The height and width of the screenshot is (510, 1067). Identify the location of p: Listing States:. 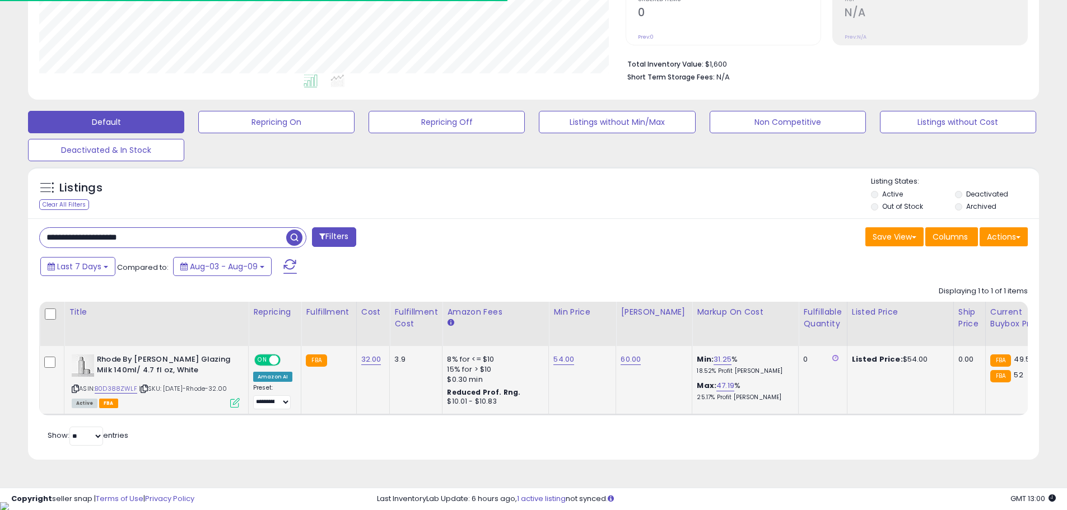
(955, 181).